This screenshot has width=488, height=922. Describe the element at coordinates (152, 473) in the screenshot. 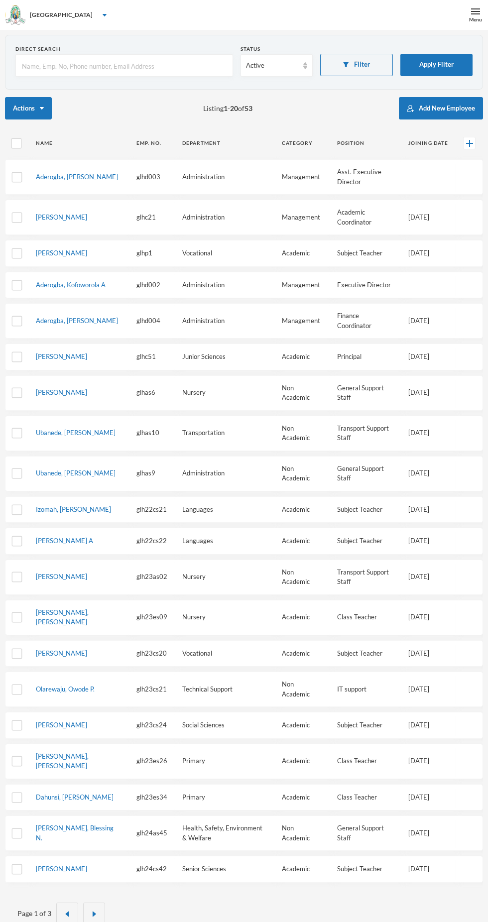

I see `td: glhas9` at that location.